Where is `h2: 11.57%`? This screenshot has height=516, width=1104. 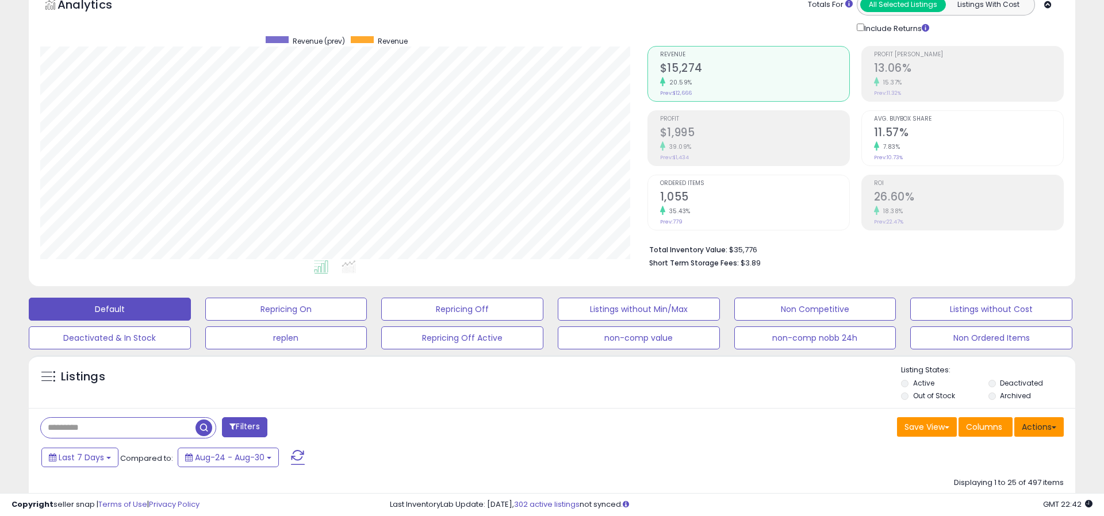
h2: 11.57% is located at coordinates (968, 133).